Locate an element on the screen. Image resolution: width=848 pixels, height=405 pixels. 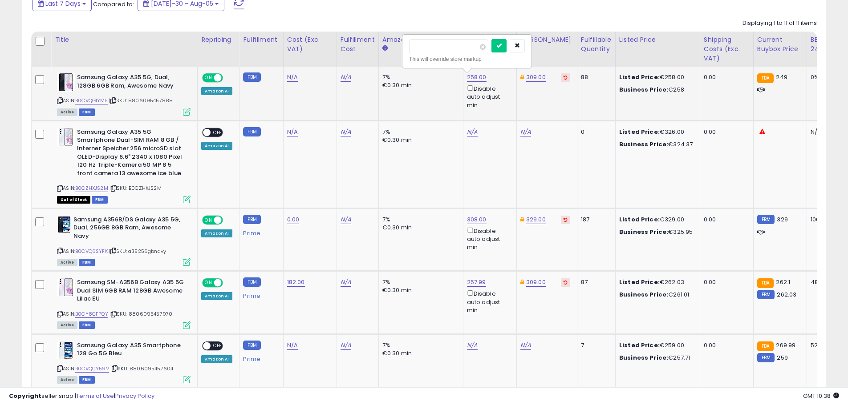
small: Amazon Fees. is located at coordinates (385, 49).